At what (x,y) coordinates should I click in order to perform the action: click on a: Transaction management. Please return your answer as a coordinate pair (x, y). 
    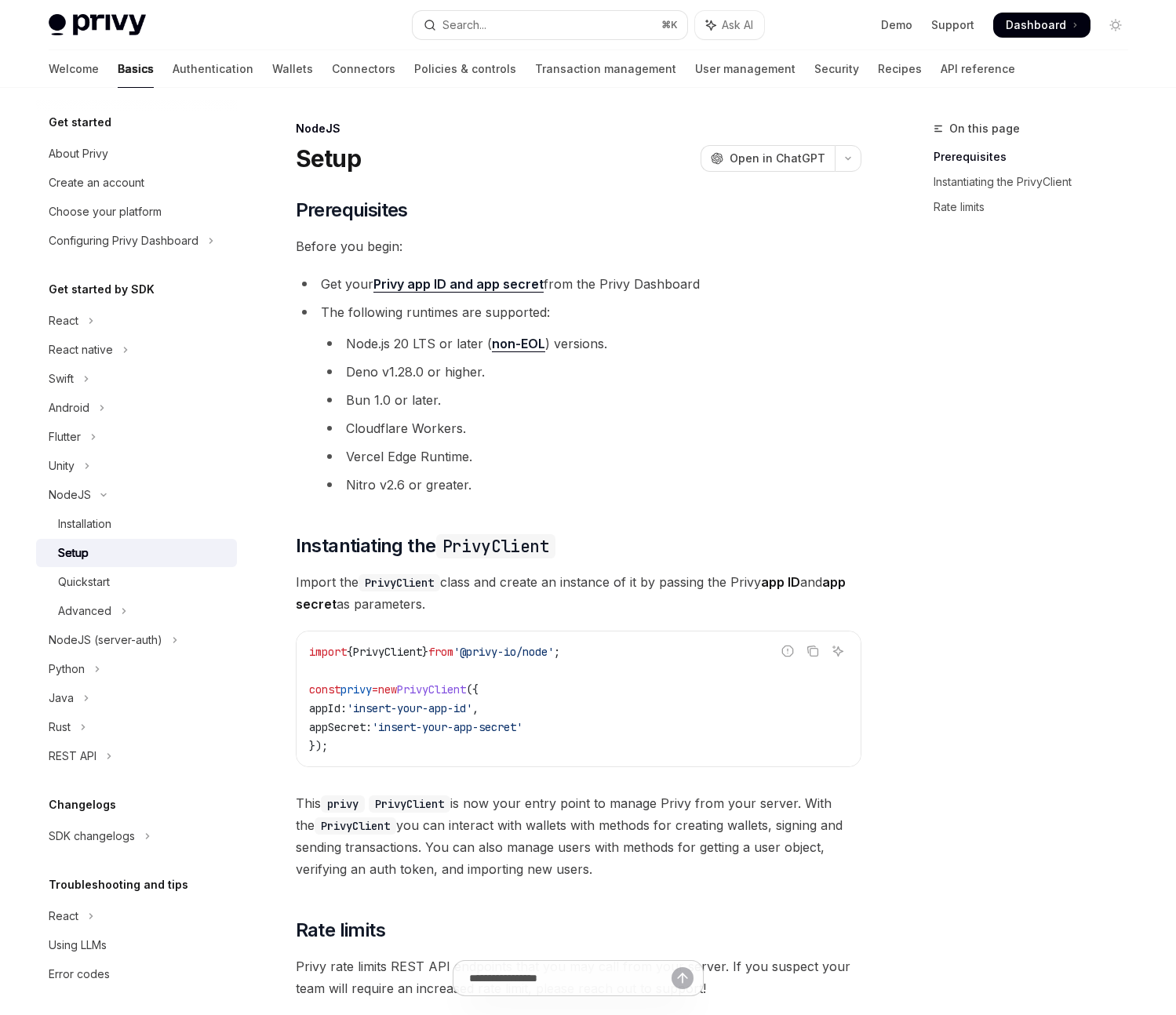
    Looking at the image, I should click on (606, 69).